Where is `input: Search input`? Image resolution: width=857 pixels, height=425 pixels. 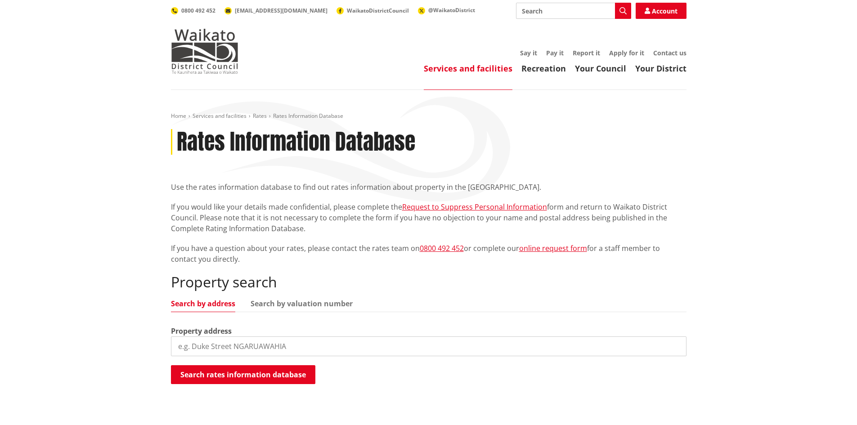
input: Search input is located at coordinates (574, 11).